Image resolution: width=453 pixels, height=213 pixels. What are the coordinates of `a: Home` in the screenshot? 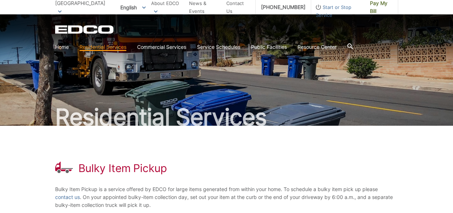 It's located at (62, 47).